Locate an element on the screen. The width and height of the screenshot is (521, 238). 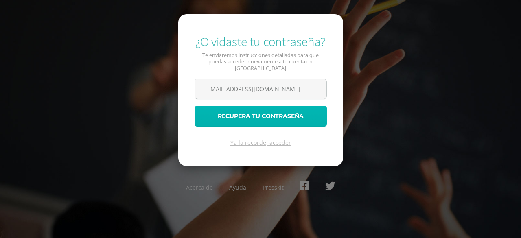
a: Ya la recordé, acceder is located at coordinates (260, 142).